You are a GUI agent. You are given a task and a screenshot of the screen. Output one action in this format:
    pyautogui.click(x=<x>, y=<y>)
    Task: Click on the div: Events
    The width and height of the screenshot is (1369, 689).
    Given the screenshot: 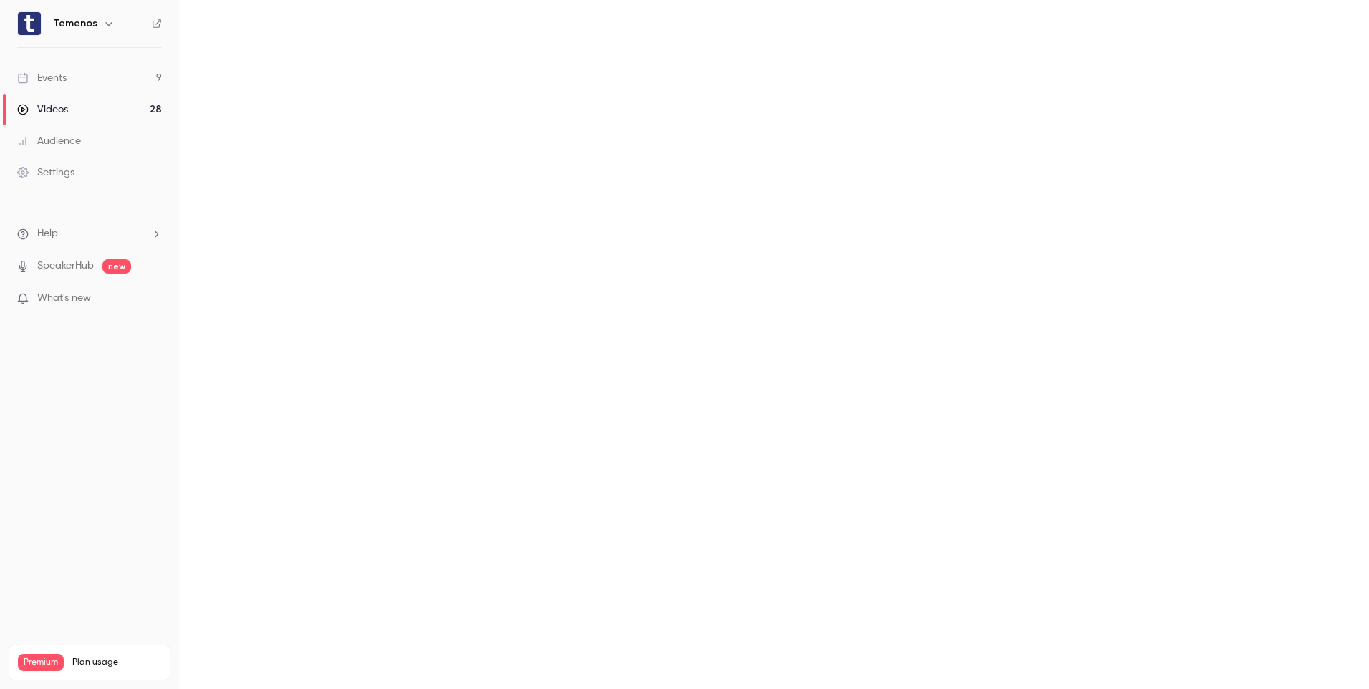 What is the action you would take?
    pyautogui.click(x=42, y=78)
    